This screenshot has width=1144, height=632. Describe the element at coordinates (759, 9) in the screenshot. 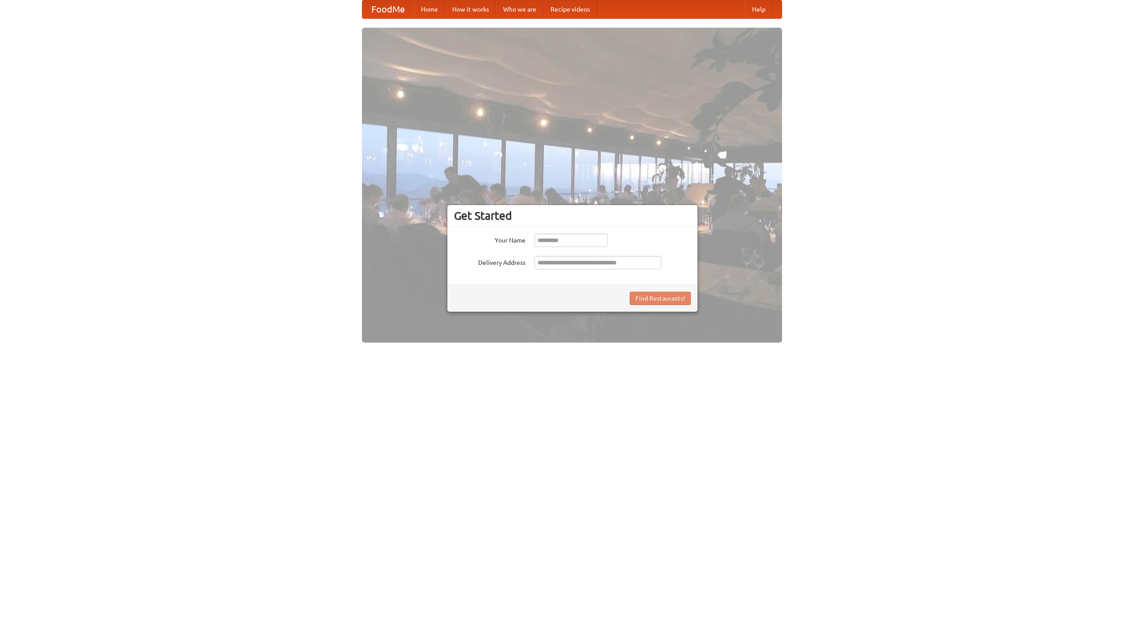

I see `a: Help` at that location.